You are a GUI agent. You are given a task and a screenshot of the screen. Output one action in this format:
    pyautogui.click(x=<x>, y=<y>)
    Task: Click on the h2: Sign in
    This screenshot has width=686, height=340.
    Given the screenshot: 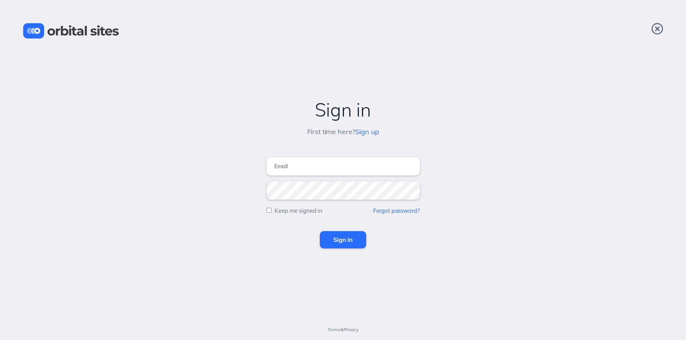 What is the action you would take?
    pyautogui.click(x=343, y=110)
    